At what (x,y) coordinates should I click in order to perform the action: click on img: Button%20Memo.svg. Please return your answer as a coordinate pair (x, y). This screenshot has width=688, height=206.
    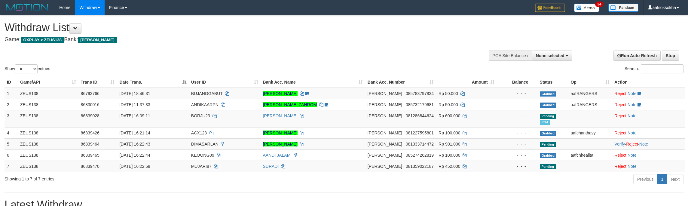
    Looking at the image, I should click on (587, 8).